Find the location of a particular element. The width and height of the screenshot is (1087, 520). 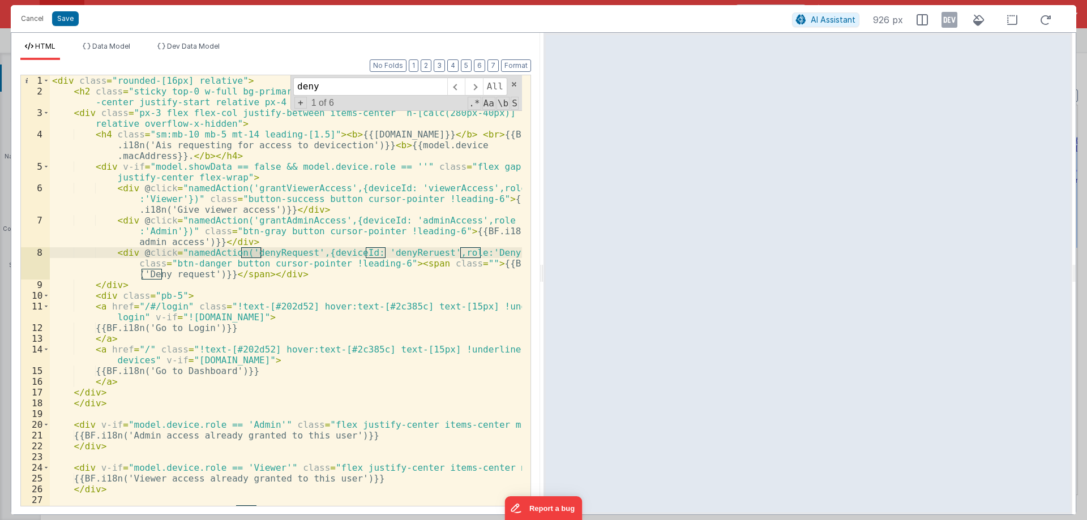

div: 17 is located at coordinates (35, 392).